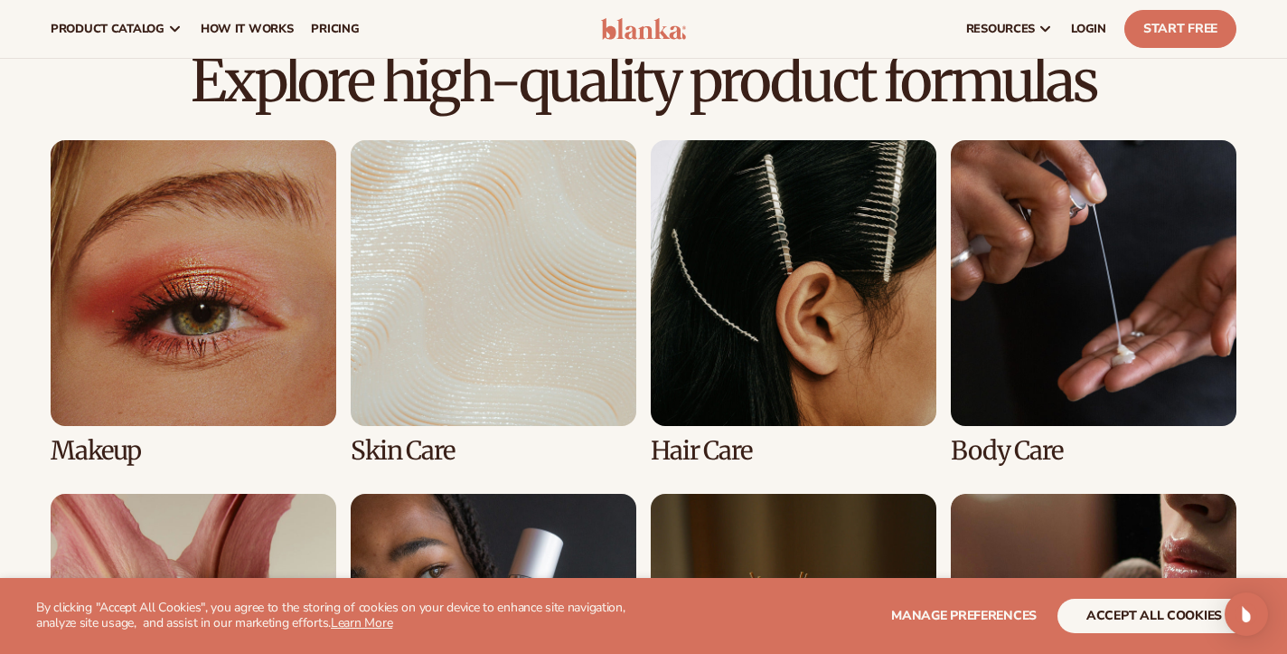 This screenshot has height=654, width=1287. Describe the element at coordinates (1181, 29) in the screenshot. I see `a: Start Free` at that location.